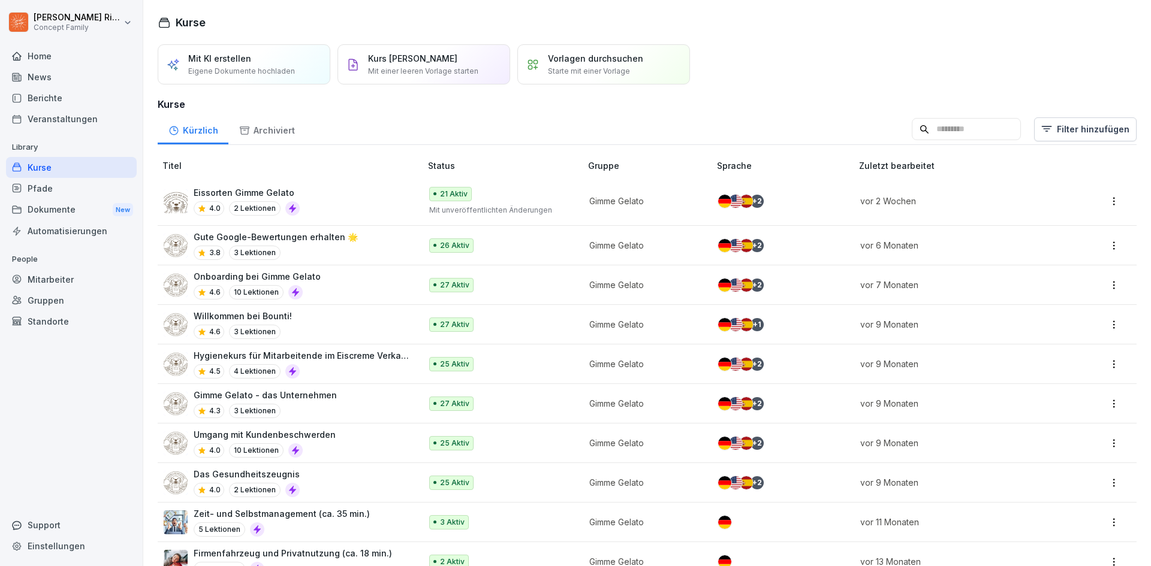 The width and height of the screenshot is (1151, 566). What do you see at coordinates (176, 201) in the screenshot?
I see `img: p52xs7ylq7vmisini7vkow70.png` at bounding box center [176, 201].